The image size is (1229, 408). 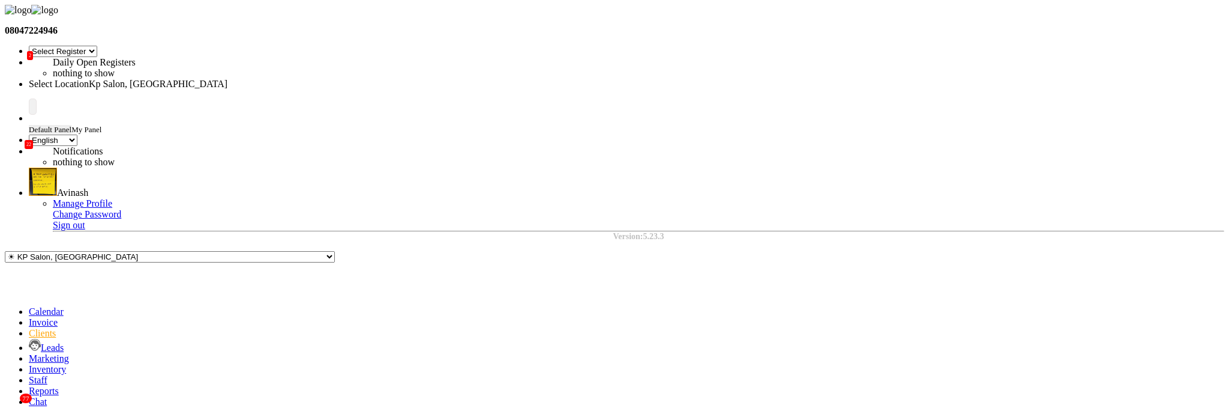 What do you see at coordinates (46, 347) in the screenshot?
I see `a: Leads` at bounding box center [46, 347].